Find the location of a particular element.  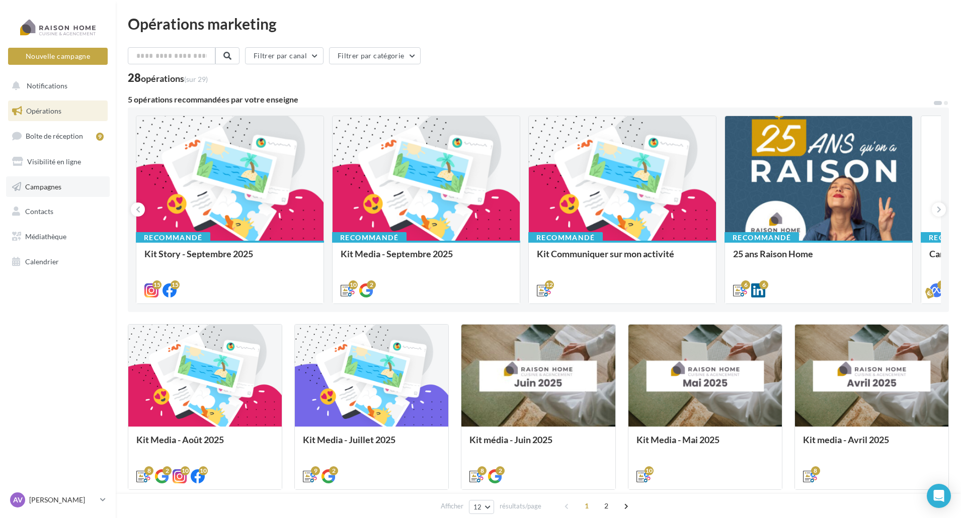

div: Kit Media - Mai 2025 is located at coordinates (705, 445).